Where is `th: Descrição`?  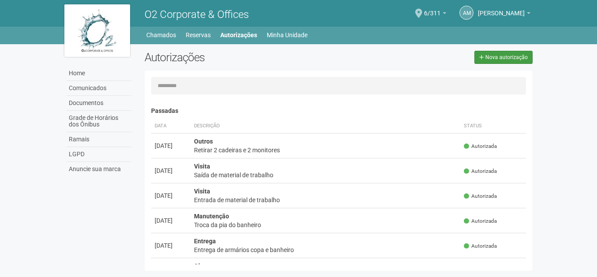
th: Descrição is located at coordinates (326, 126).